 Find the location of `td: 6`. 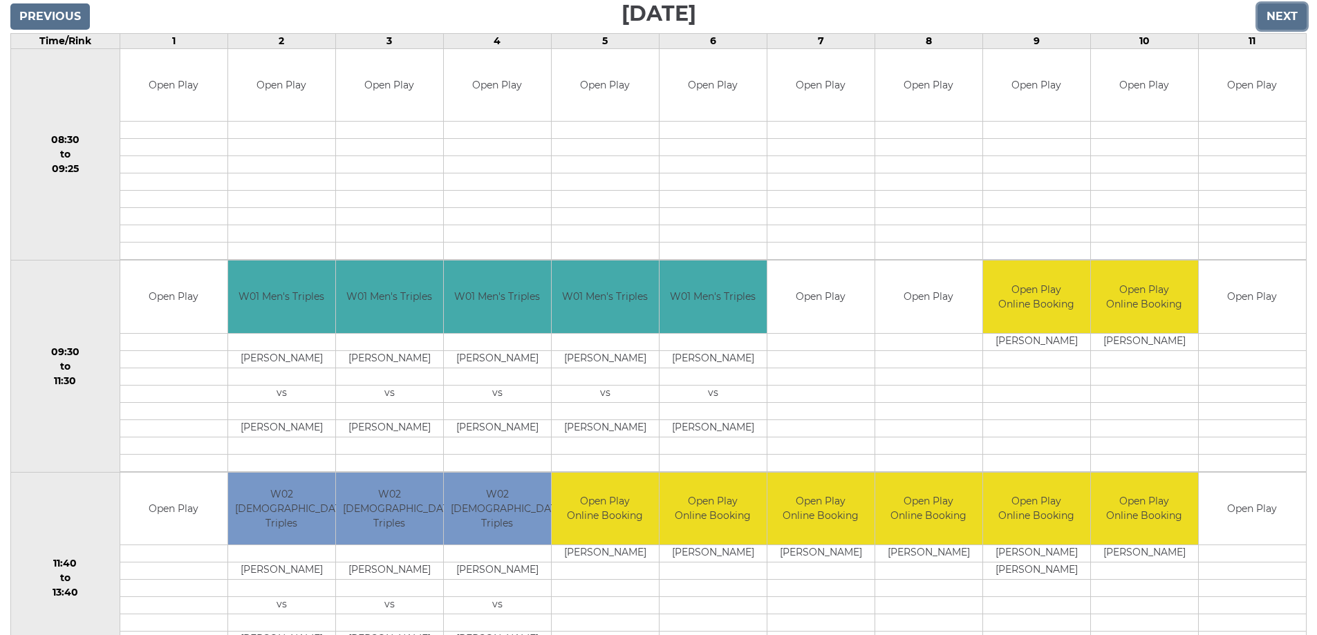

td: 6 is located at coordinates (713, 41).